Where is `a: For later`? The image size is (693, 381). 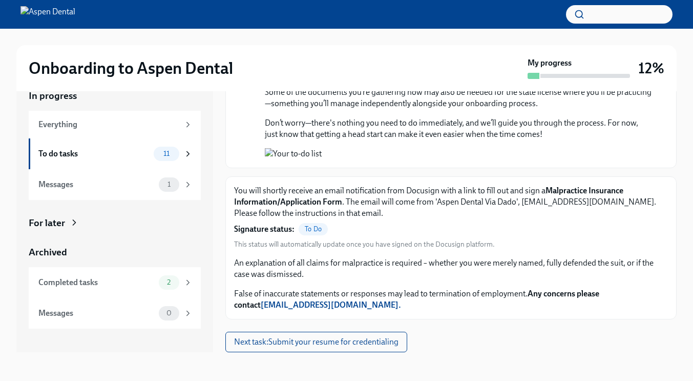
a: For later is located at coordinates (115, 223).